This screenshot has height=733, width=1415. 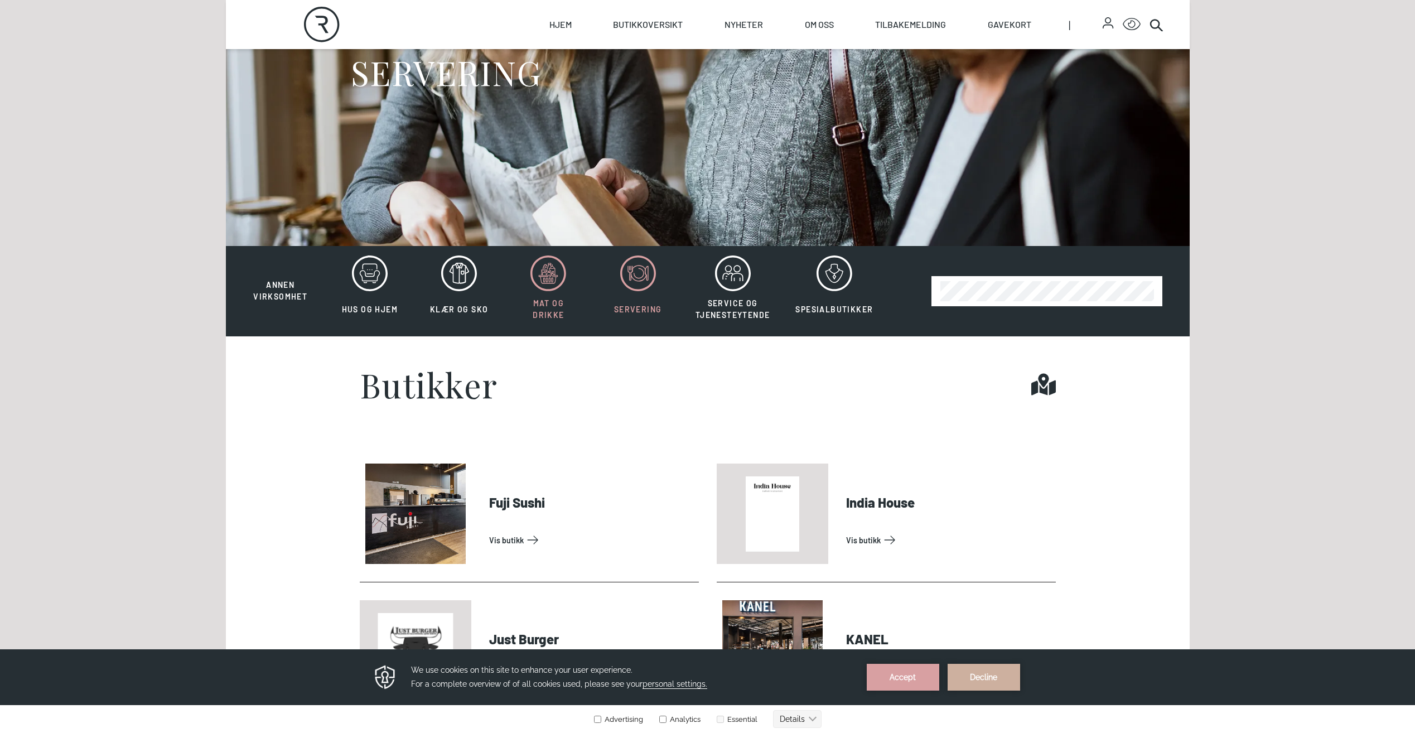 What do you see at coordinates (797, 70) in the screenshot?
I see `button: Details` at bounding box center [797, 70].